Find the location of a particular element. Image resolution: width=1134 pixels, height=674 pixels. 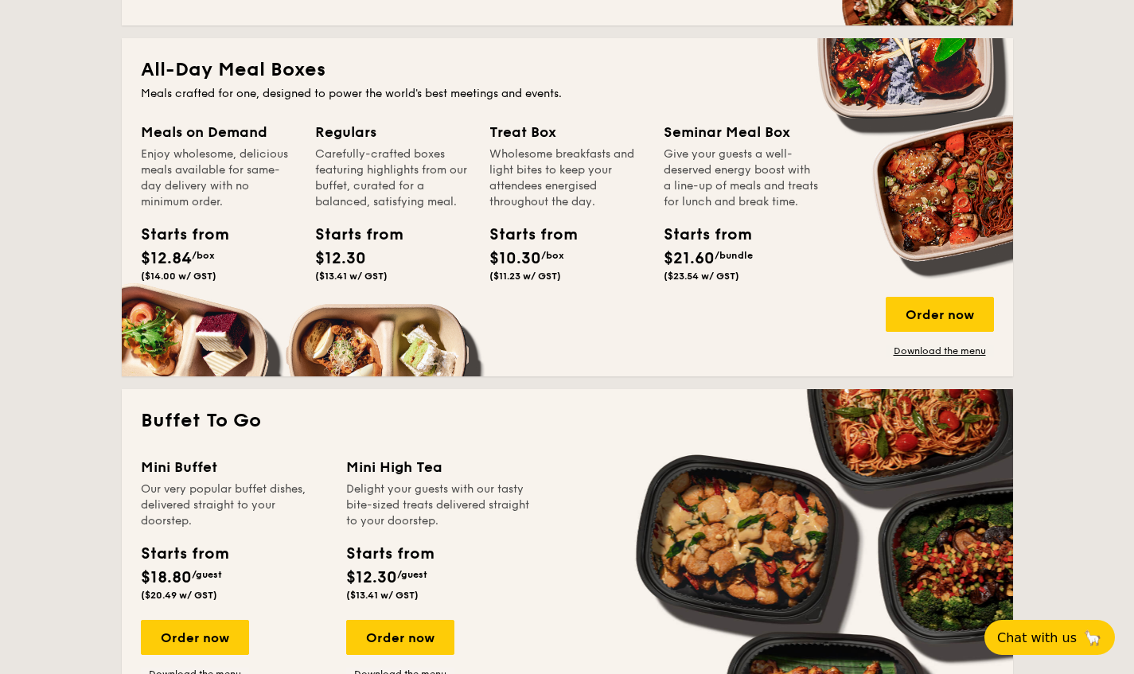

div: Regulars is located at coordinates (392, 132).